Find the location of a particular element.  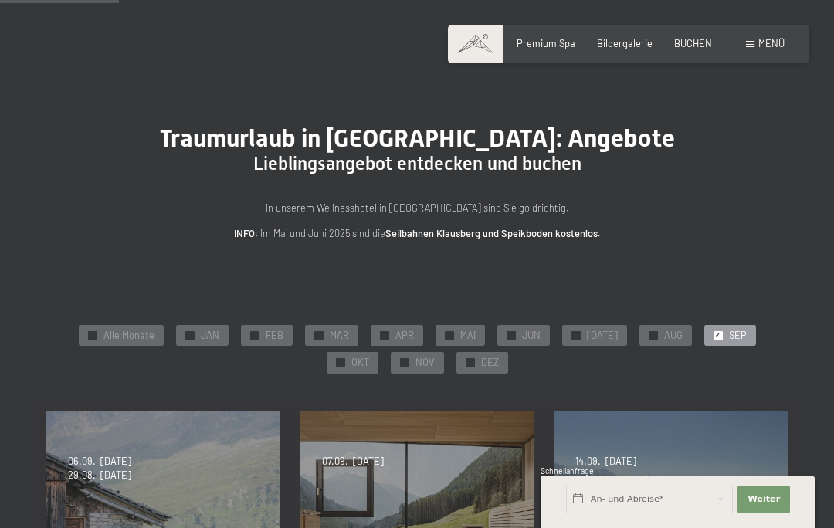

span: Premium Spa is located at coordinates (546, 43).